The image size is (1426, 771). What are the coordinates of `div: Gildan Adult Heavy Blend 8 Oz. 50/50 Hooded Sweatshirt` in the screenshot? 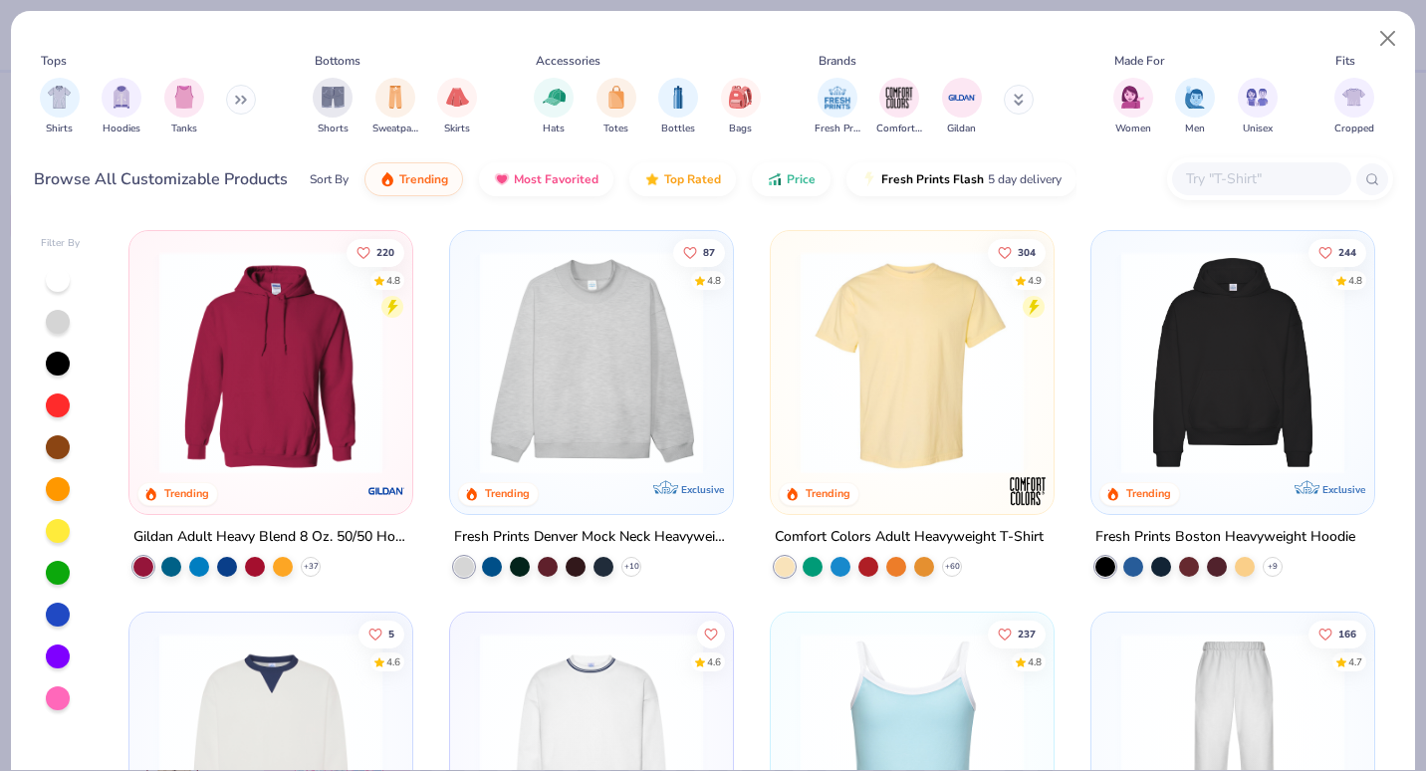 It's located at (271, 537).